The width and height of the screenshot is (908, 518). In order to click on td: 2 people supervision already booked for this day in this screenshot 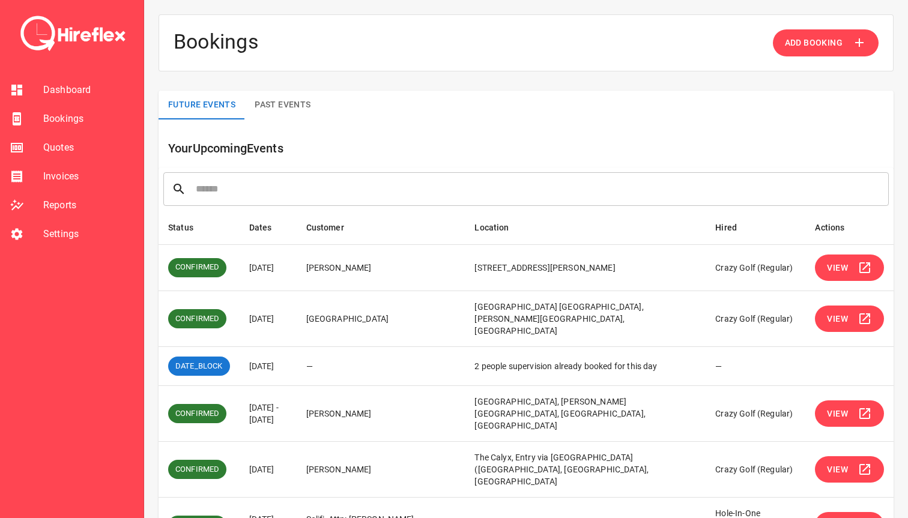, I will do `click(585, 366)`.